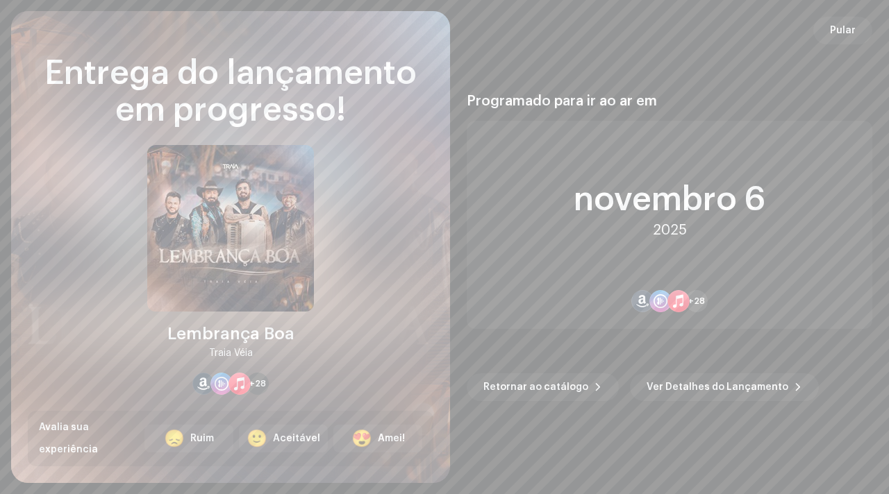 Image resolution: width=889 pixels, height=494 pixels. Describe the element at coordinates (231, 92) in the screenshot. I see `div: Entrega do lançamento em progresso!` at that location.